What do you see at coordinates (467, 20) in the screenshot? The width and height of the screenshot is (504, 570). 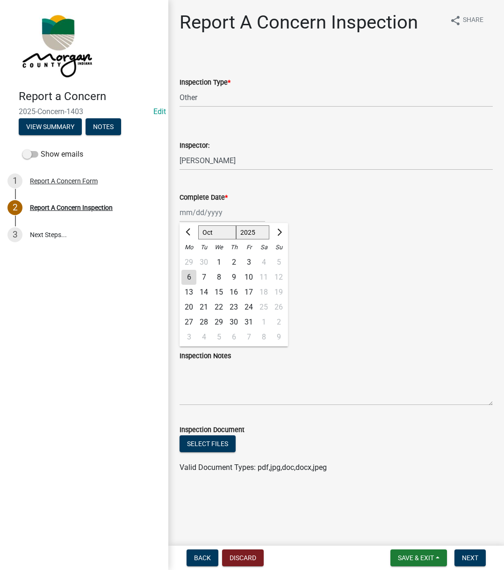 I see `button: shareShare` at bounding box center [467, 20].